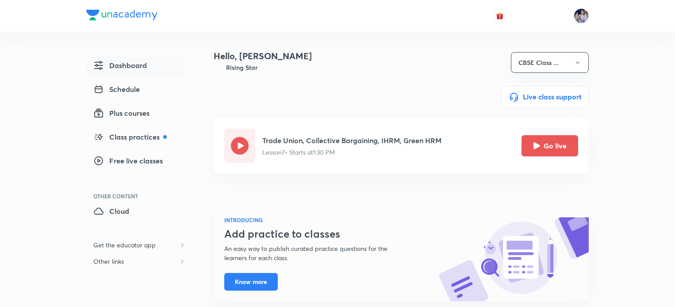 Image resolution: width=675 pixels, height=307 pixels. What do you see at coordinates (122, 15) in the screenshot?
I see `img: Company Logo` at bounding box center [122, 15].